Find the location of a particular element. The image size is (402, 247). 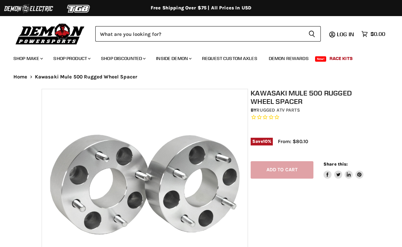

span: New! is located at coordinates (321, 59).